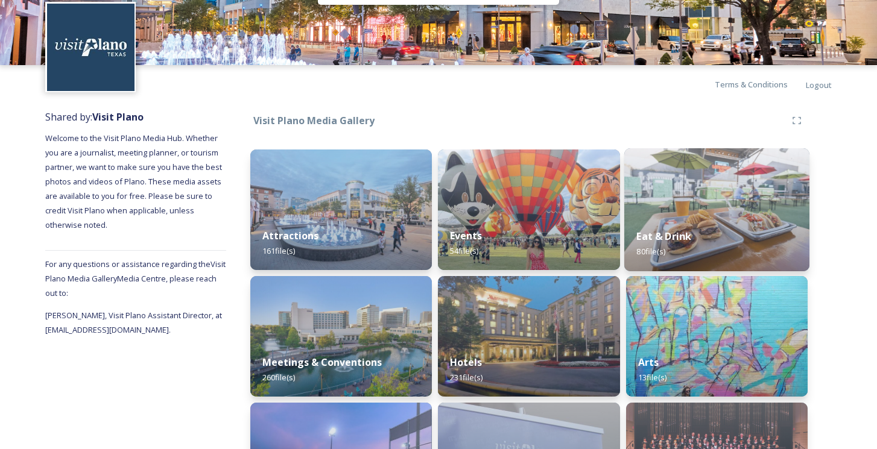 Image resolution: width=877 pixels, height=449 pixels. I want to click on span: 80 file(s), so click(651, 251).